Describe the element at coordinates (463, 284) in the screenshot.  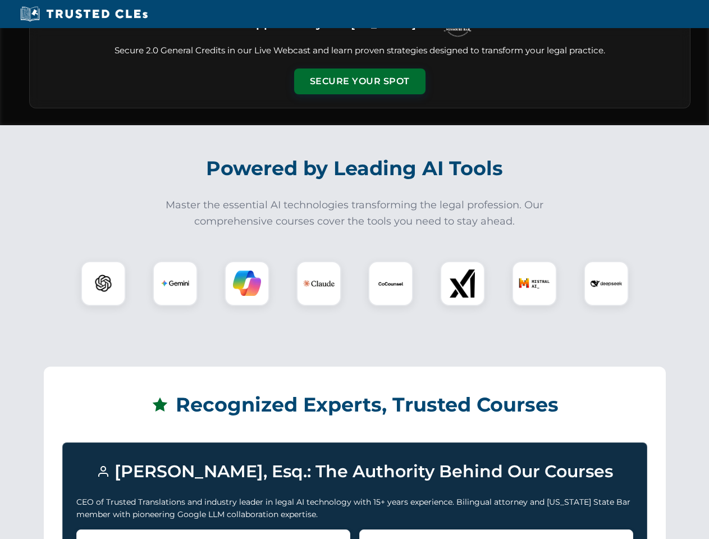
I see `img: xAI Logo` at that location.